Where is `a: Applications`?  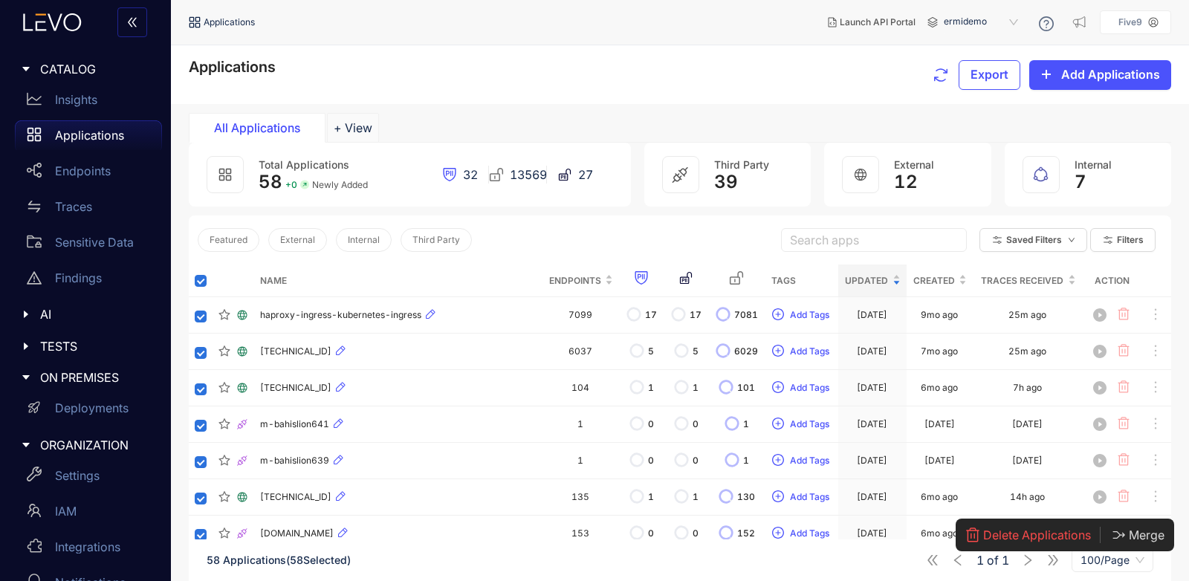
a: Applications is located at coordinates (88, 138).